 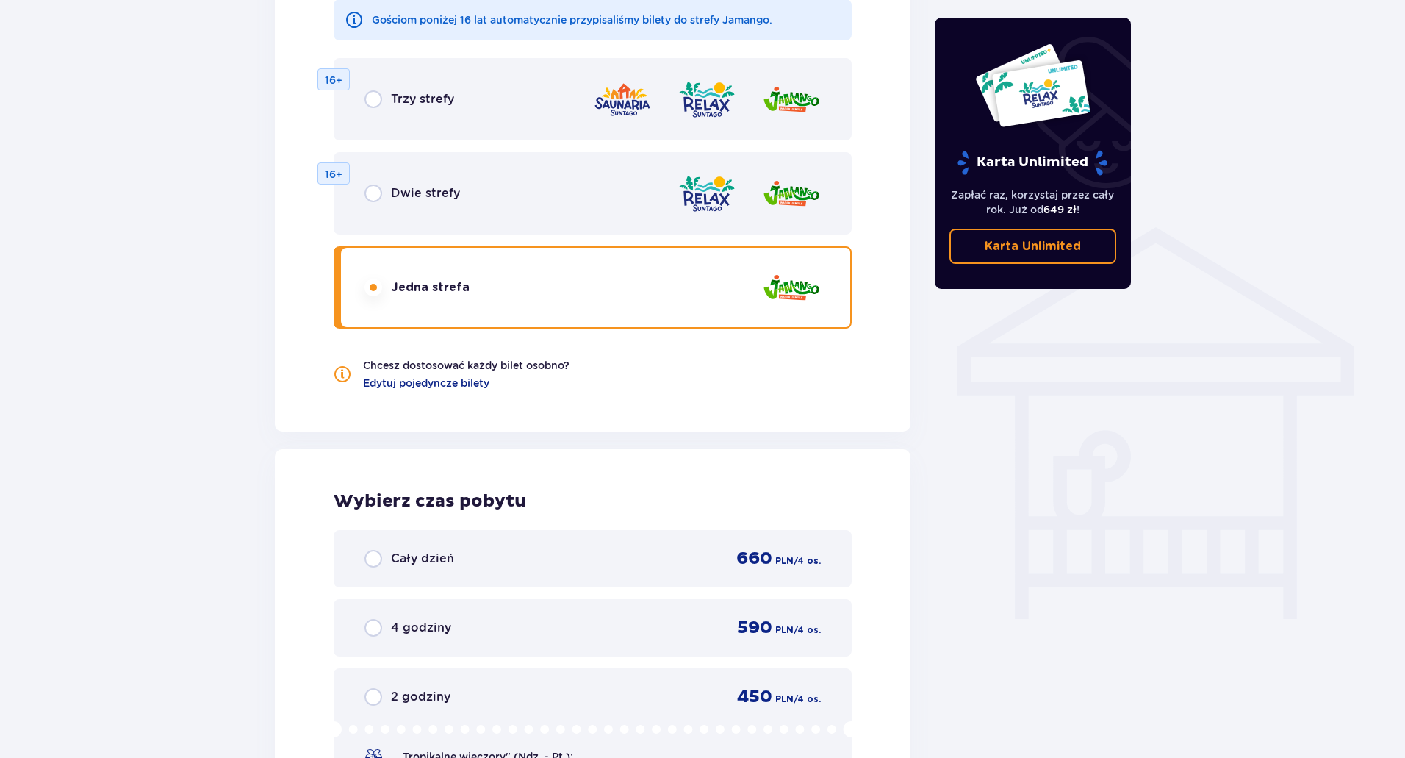 I want to click on p: 450, so click(x=755, y=697).